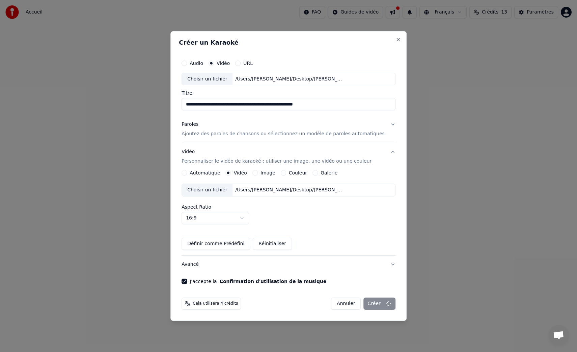 The width and height of the screenshot is (577, 352). What do you see at coordinates (289, 212) in the screenshot?
I see `div: VidéoPersonnaliser le vidéo de karaoké : utiliser une image, une vidéo ou une couleur` at bounding box center [289, 212].